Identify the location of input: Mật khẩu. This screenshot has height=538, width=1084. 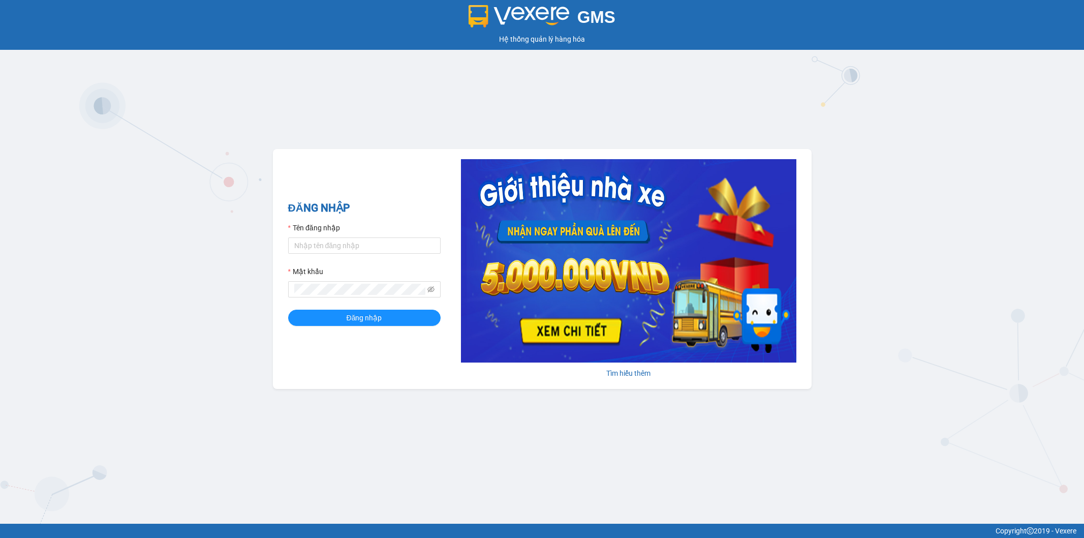
(360, 289).